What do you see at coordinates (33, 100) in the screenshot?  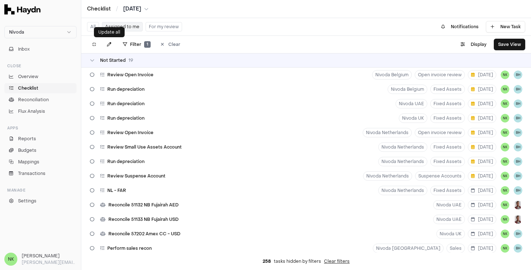 I see `span: Reconciliation` at bounding box center [33, 100].